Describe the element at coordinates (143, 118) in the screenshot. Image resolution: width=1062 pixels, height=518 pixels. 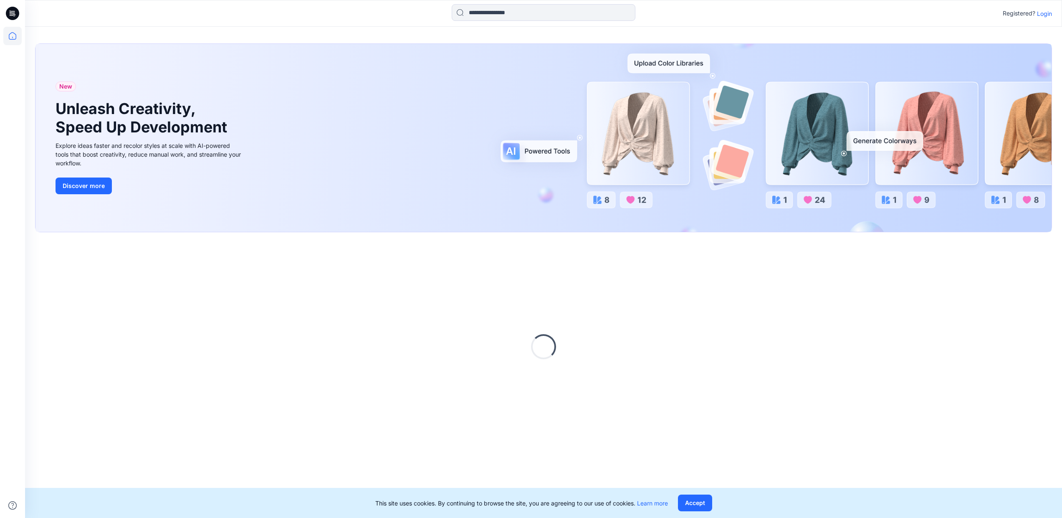
I see `h1: Unleash Creativity, Speed Up Development` at that location.